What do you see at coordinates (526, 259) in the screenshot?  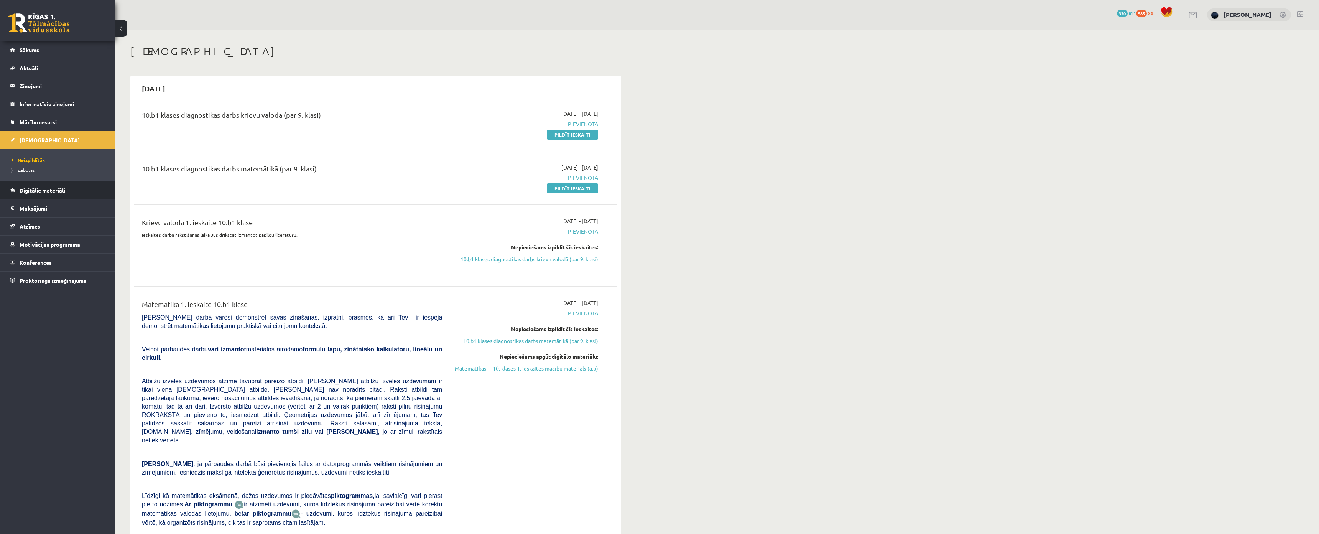 I see `a: 10.b1 klases diagnostikas darbs krievu valodā (par 9. klasi)` at bounding box center [526, 259].